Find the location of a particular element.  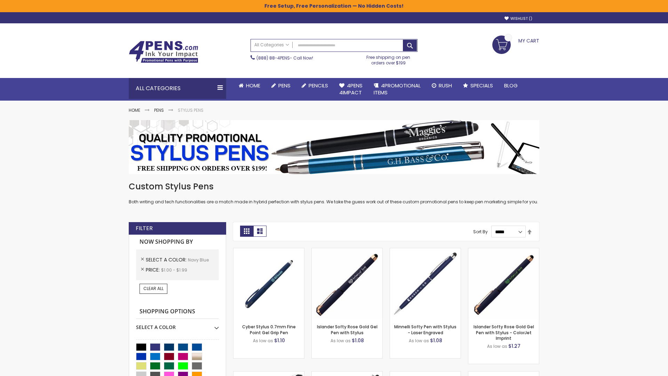

a: (888) 88-4PENS is located at coordinates (273, 58).